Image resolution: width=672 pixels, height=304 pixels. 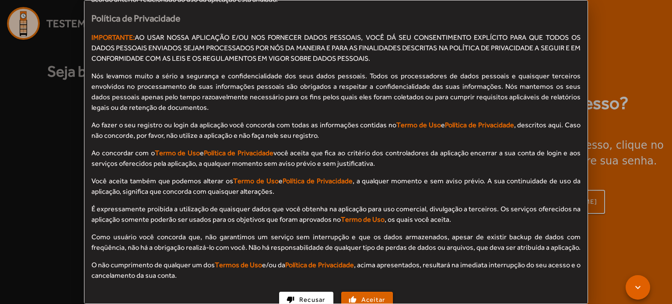 What do you see at coordinates (336, 92) in the screenshot?
I see `p: Nós levamos muito a sério a segurança e confidencialidade dos seus dados pessoais. Todos os proce...` at bounding box center [336, 92].